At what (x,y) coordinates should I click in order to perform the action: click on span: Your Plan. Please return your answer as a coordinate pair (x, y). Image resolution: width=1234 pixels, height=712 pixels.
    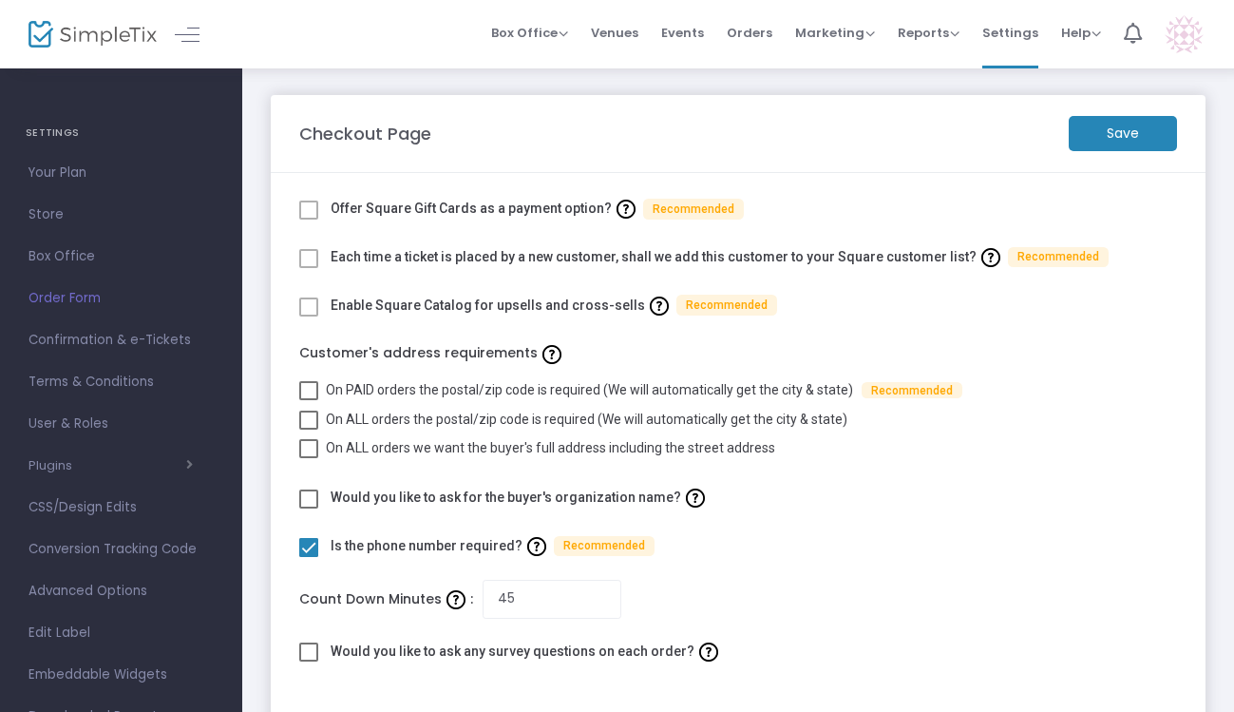
    Looking at the image, I should click on (121, 173).